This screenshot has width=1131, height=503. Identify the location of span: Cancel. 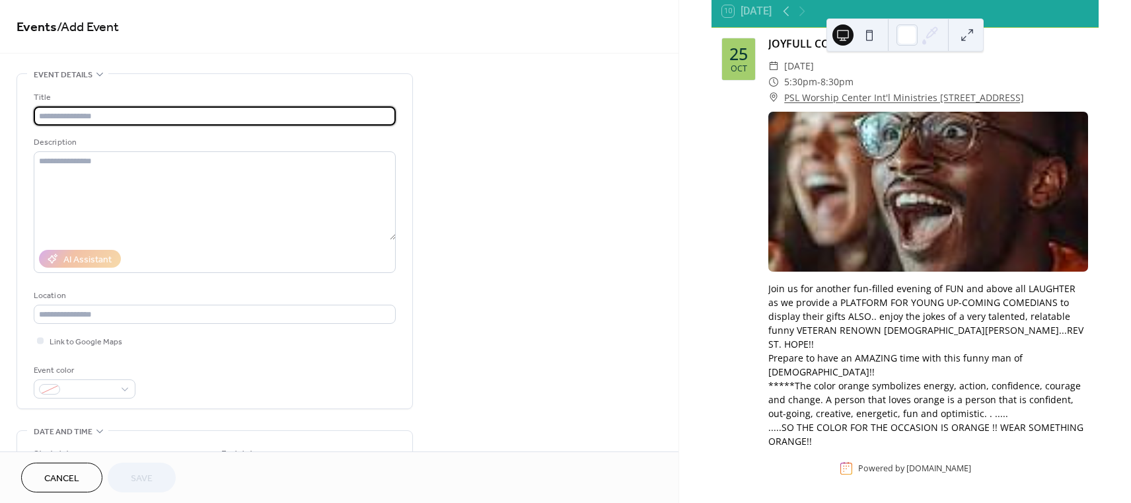
(61, 478).